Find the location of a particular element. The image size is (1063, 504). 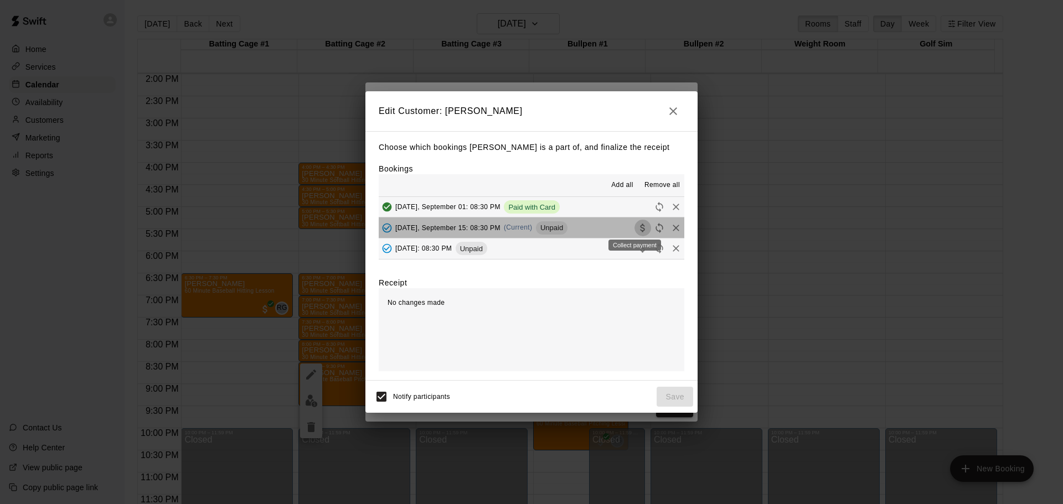

label: Bookings is located at coordinates (396, 169).